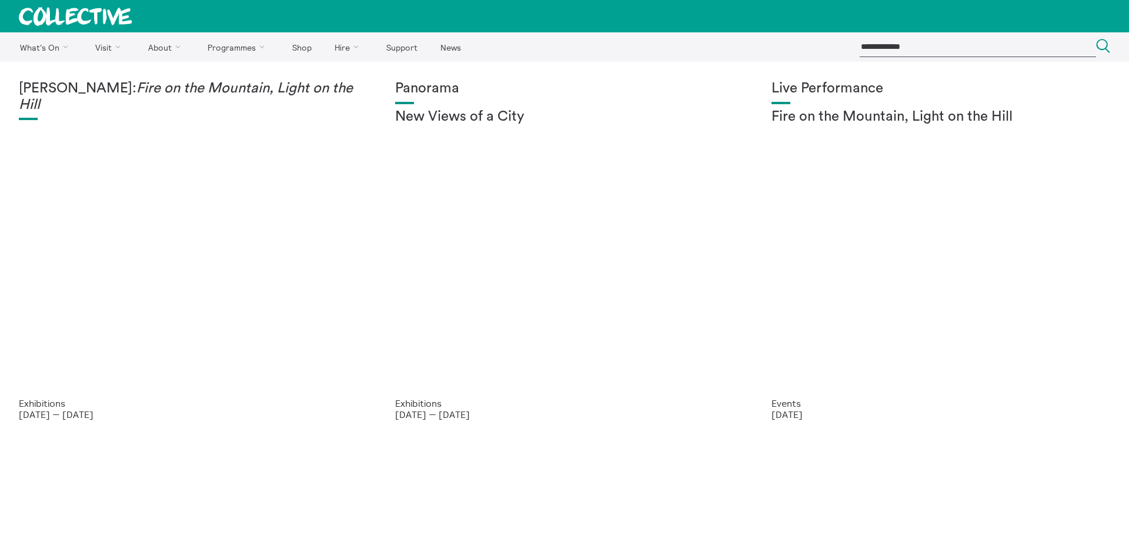 This screenshot has height=541, width=1129. Describe the element at coordinates (349, 47) in the screenshot. I see `a: Hire` at that location.